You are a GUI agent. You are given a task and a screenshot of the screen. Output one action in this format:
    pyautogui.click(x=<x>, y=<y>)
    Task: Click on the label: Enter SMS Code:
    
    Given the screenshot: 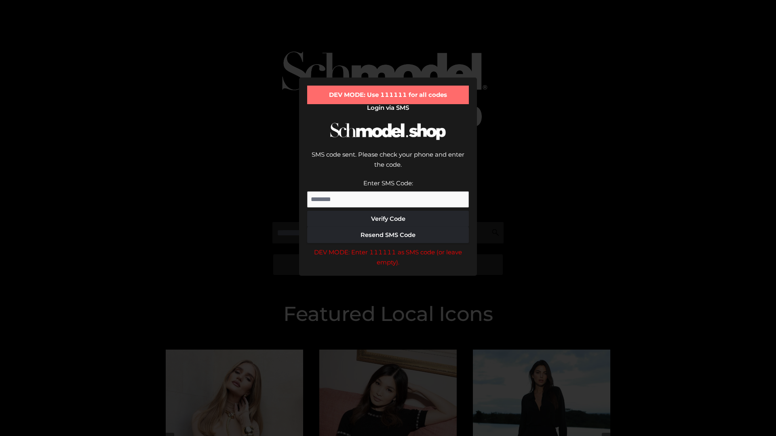 What is the action you would take?
    pyautogui.click(x=388, y=183)
    